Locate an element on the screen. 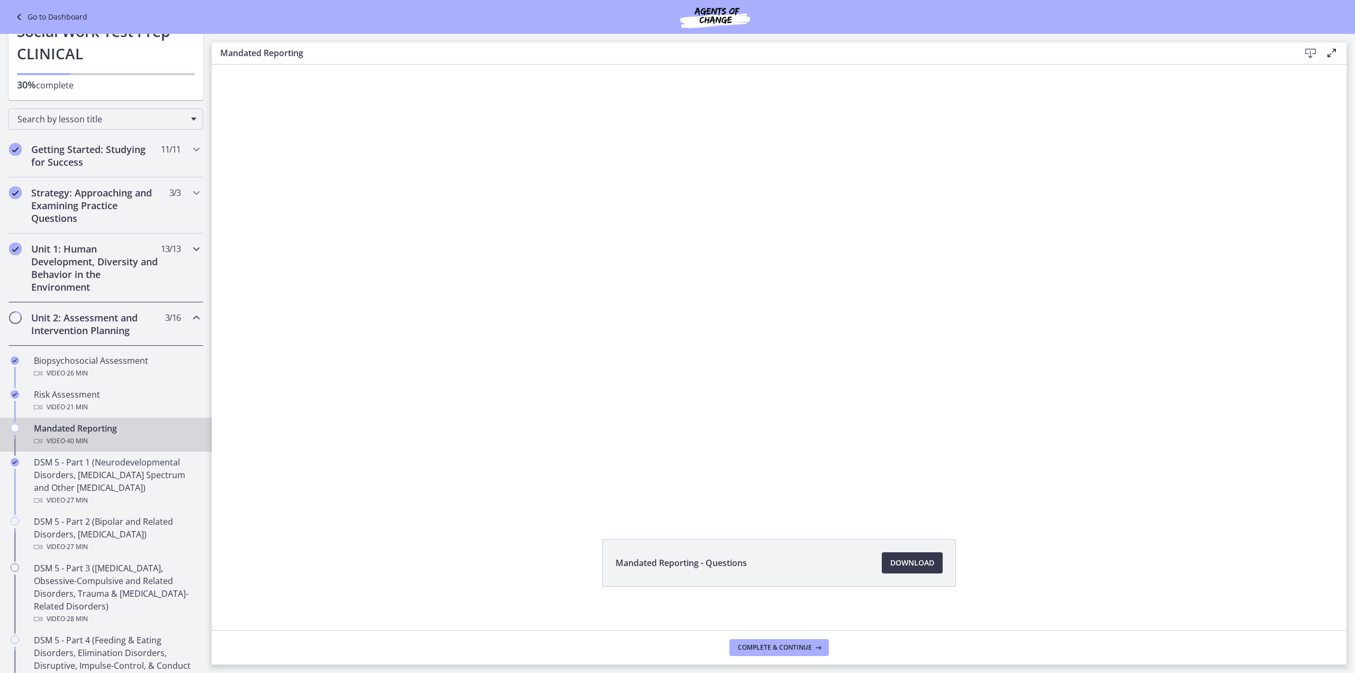 The height and width of the screenshot is (673, 1355). button: Complete & continue is located at coordinates (779, 647).